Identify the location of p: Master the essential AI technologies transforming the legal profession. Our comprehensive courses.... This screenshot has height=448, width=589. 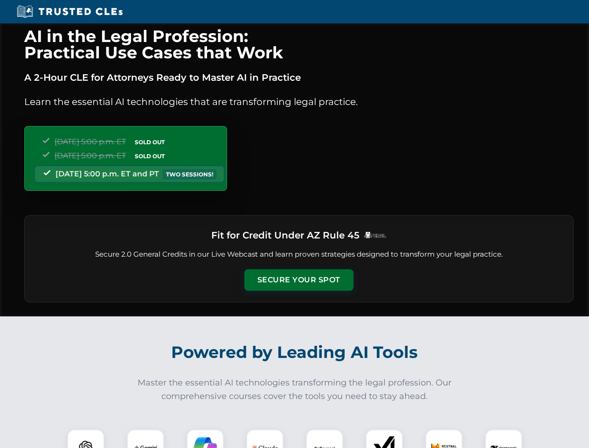
(295, 389).